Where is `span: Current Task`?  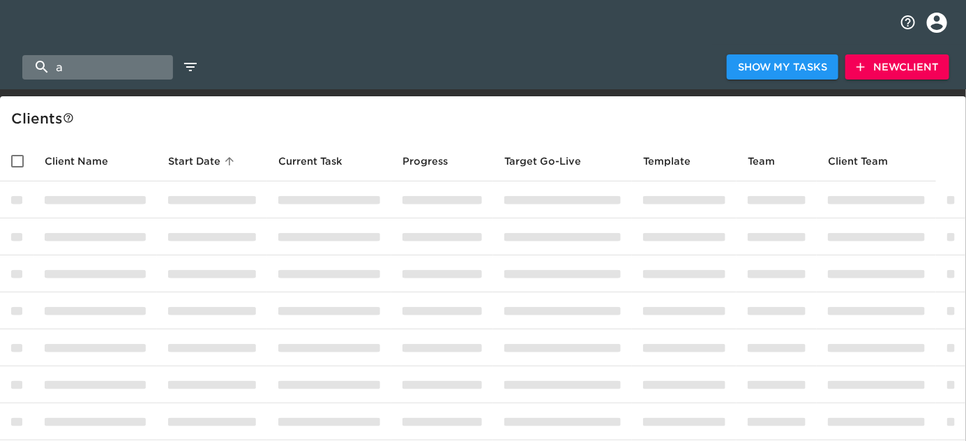
span: Current Task is located at coordinates (320, 161).